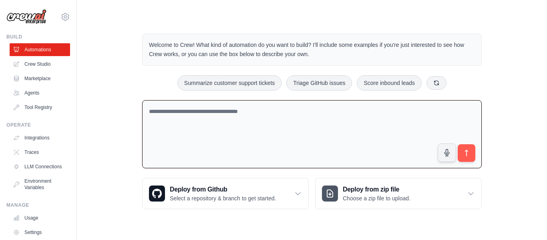 This screenshot has width=547, height=240. Describe the element at coordinates (223, 198) in the screenshot. I see `p: Select a repository & branch to get started.` at that location.